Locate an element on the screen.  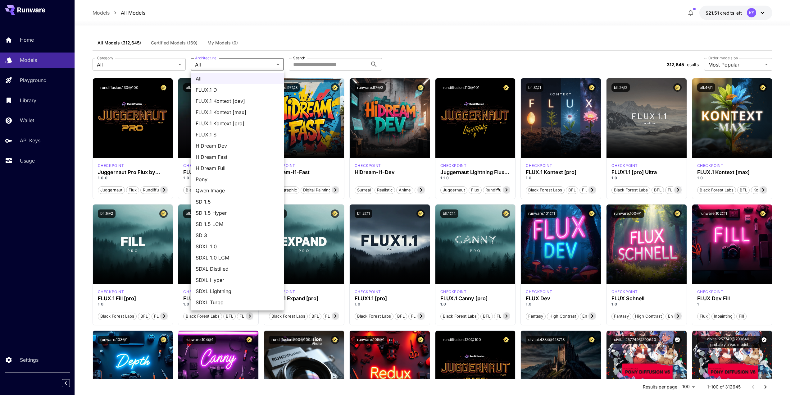
span: FLUX.1 Kontext [max] is located at coordinates (237, 112).